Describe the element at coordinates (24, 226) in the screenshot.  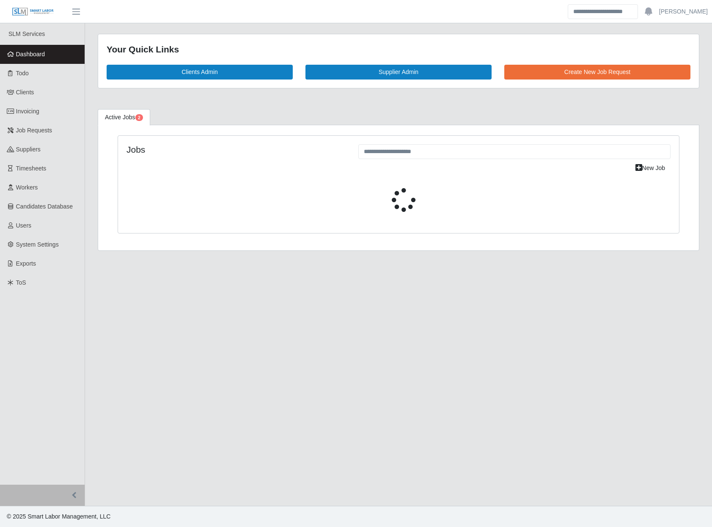
I see `span: Users` at that location.